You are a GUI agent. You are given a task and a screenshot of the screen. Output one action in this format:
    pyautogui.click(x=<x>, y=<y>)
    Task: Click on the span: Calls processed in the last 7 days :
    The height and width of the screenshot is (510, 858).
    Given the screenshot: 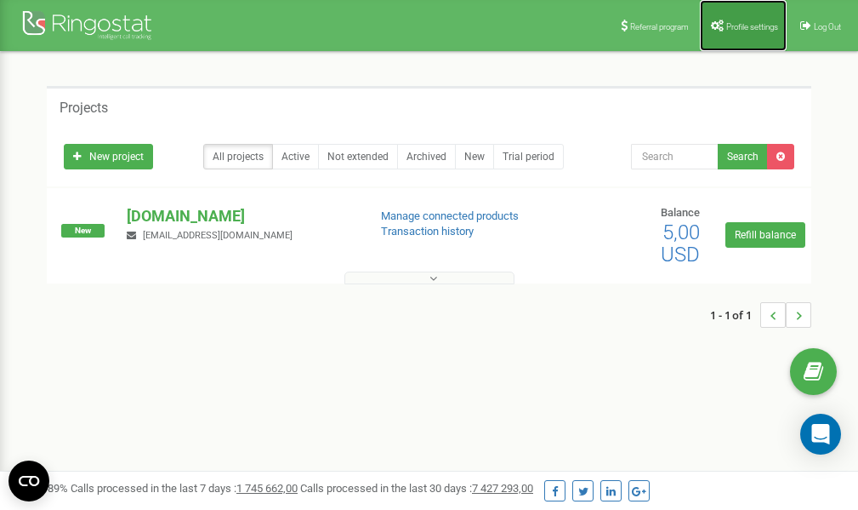 What is the action you would take?
    pyautogui.click(x=184, y=487)
    